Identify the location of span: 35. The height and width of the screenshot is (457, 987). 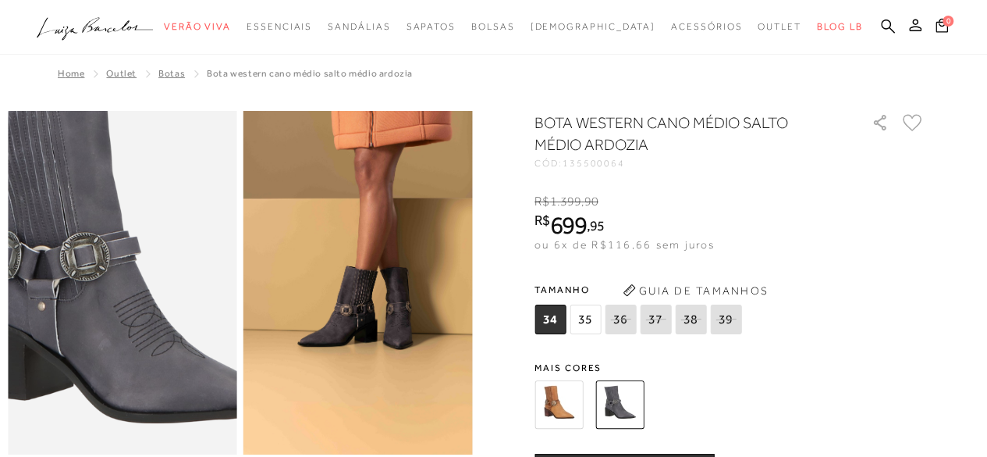
(585, 319).